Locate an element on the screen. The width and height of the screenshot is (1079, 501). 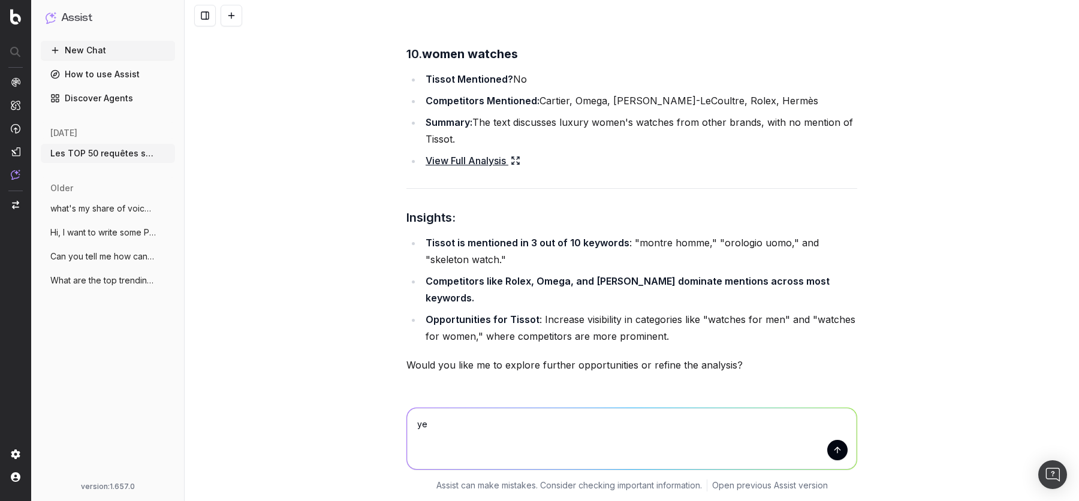
img: Switch project is located at coordinates (16, 205).